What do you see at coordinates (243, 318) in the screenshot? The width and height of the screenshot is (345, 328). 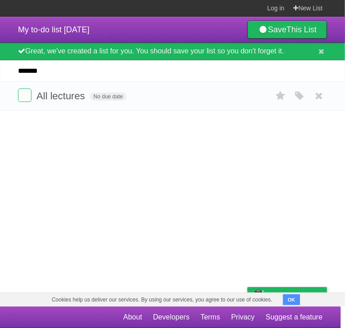 I see `a: Privacy` at bounding box center [243, 318].